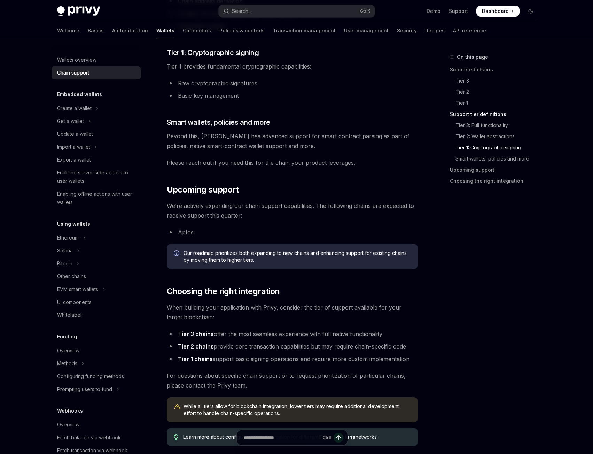 The height and width of the screenshot is (454, 593). I want to click on svg: Warning, so click(177, 407).